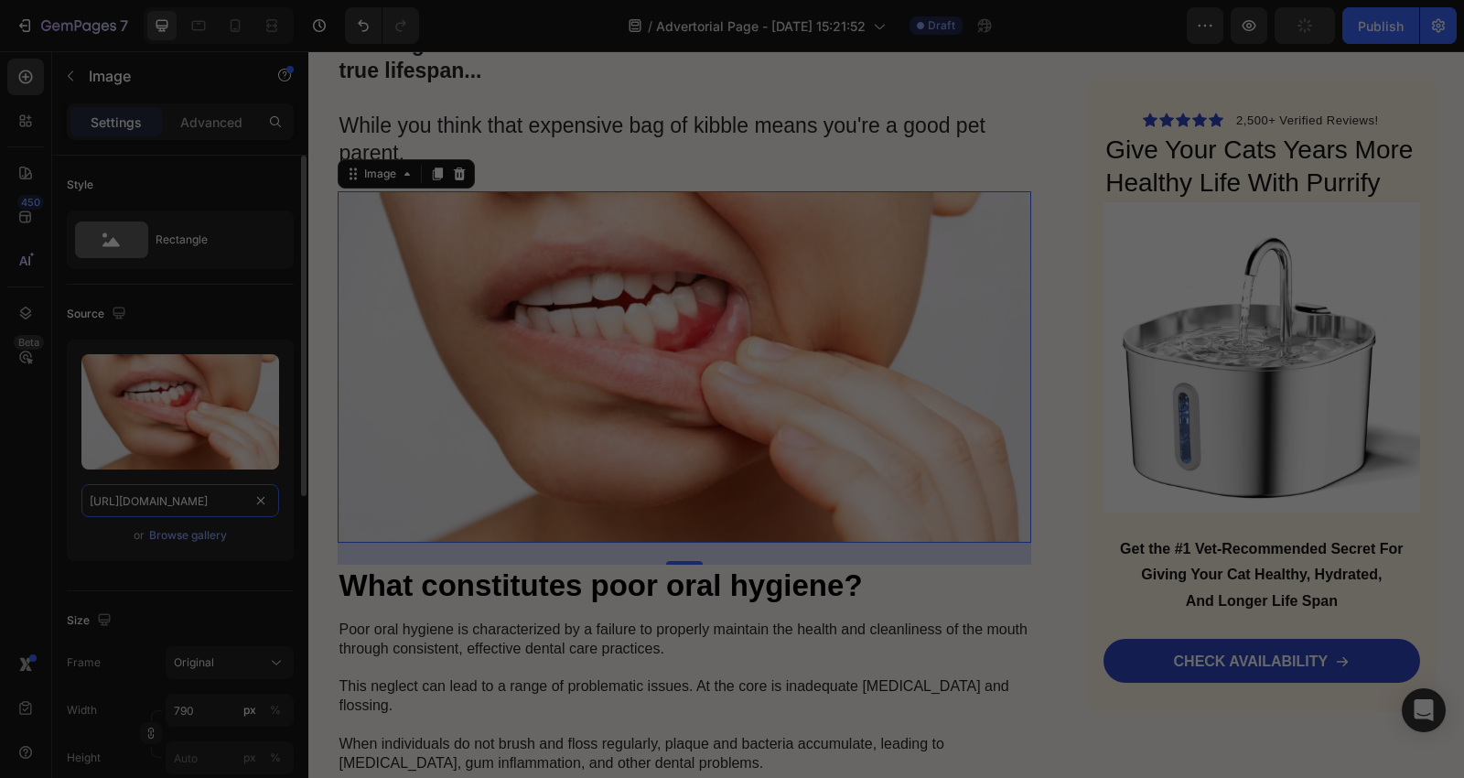  What do you see at coordinates (1381, 26) in the screenshot?
I see `div: Publish` at bounding box center [1381, 26].